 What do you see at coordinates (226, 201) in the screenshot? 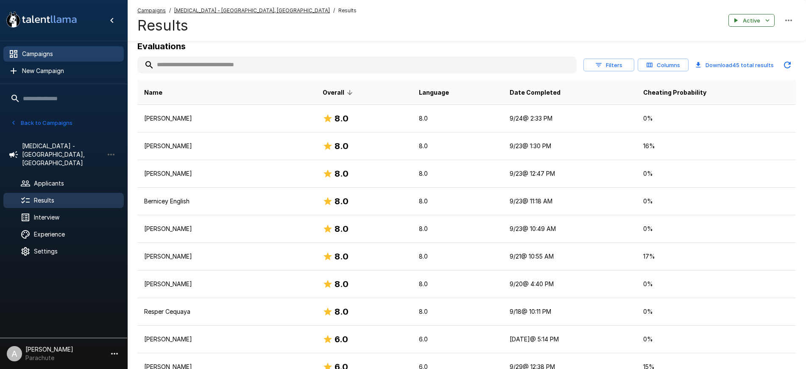
I see `p: Bernicey English` at bounding box center [226, 201].